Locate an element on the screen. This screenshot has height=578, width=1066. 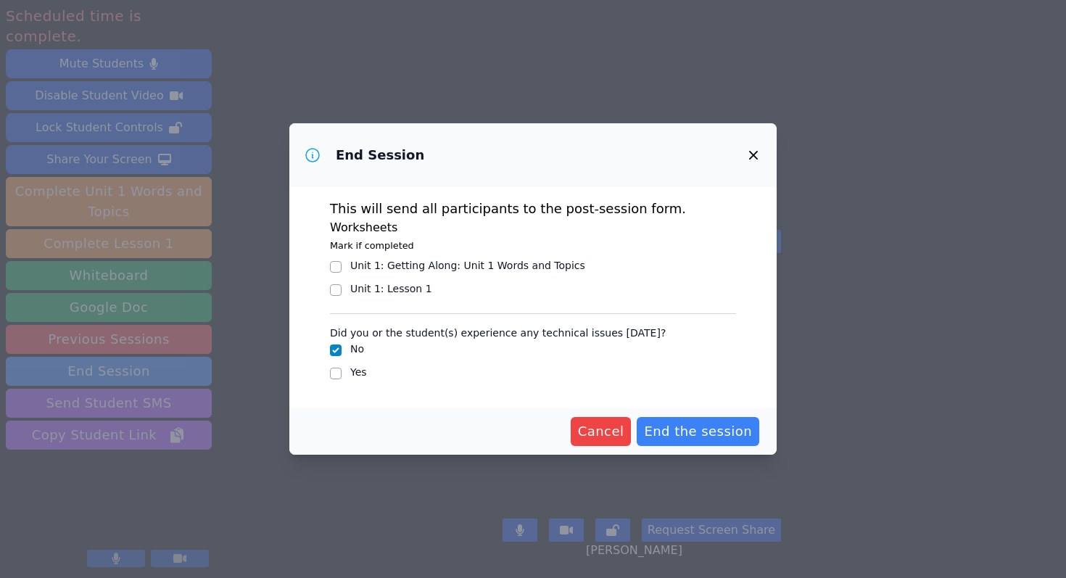
span: End the session is located at coordinates (697, 431).